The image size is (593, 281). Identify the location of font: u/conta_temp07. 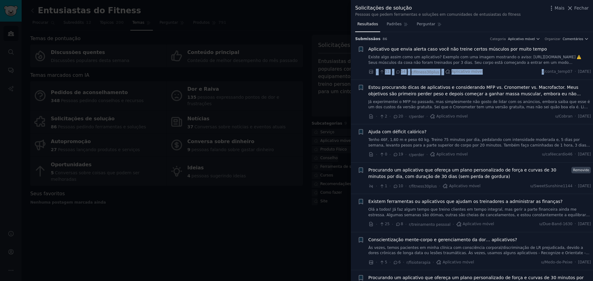
(557, 72).